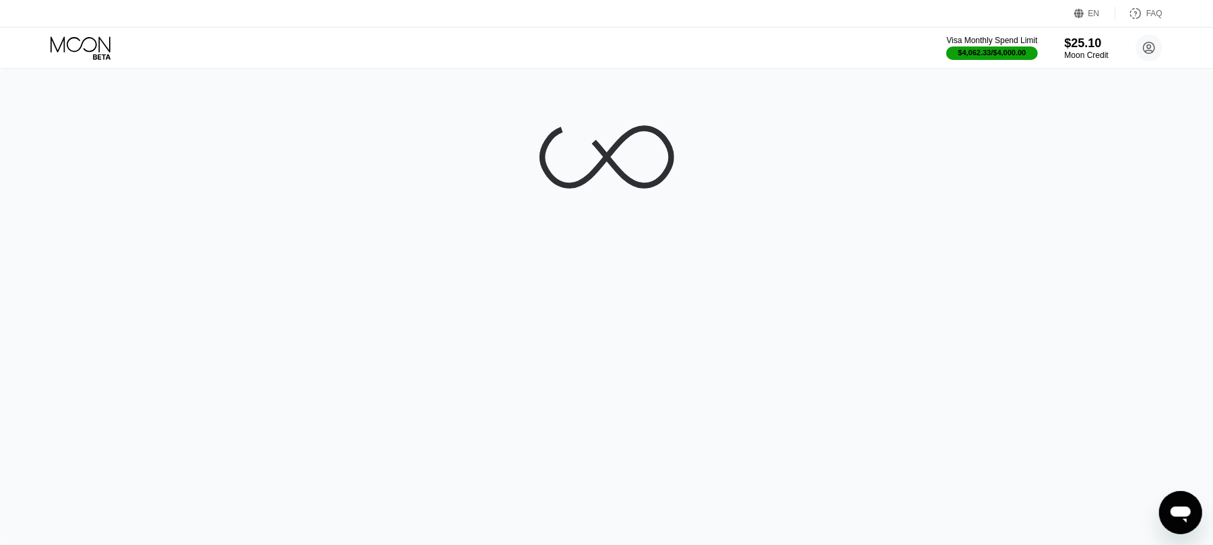 This screenshot has width=1213, height=545. What do you see at coordinates (992, 48) in the screenshot?
I see `div: Visa Monthly Spend Limit$4,062.33/$4,000.00` at bounding box center [992, 48].